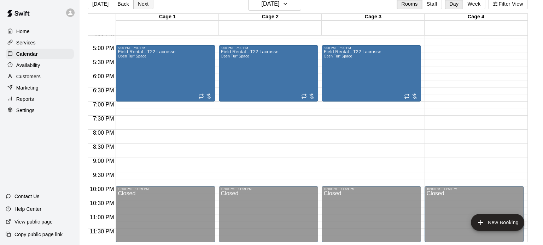 This screenshot has width=543, height=245. What do you see at coordinates (103, 48) in the screenshot?
I see `span: 5:00 PM` at bounding box center [103, 48].